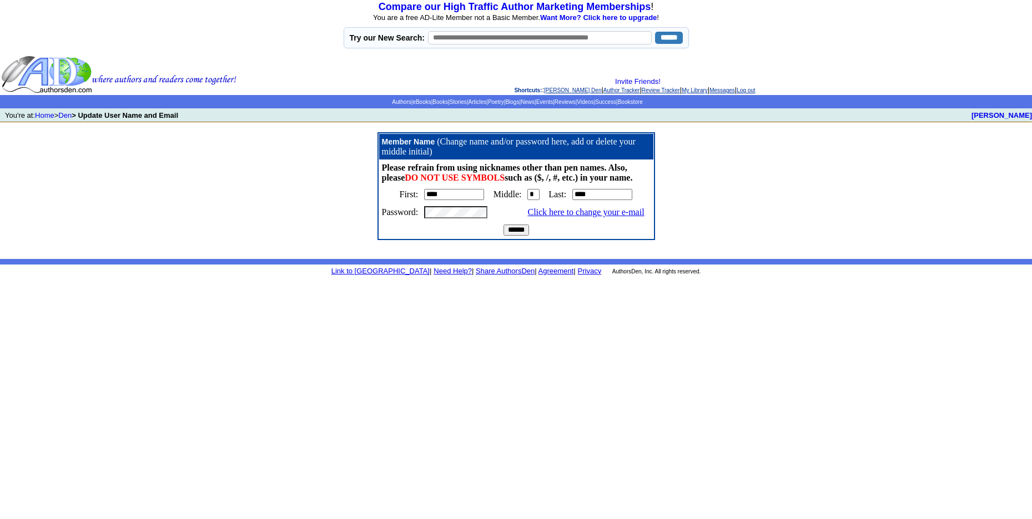 Image resolution: width=1032 pixels, height=519 pixels. I want to click on a: Log out, so click(746, 90).